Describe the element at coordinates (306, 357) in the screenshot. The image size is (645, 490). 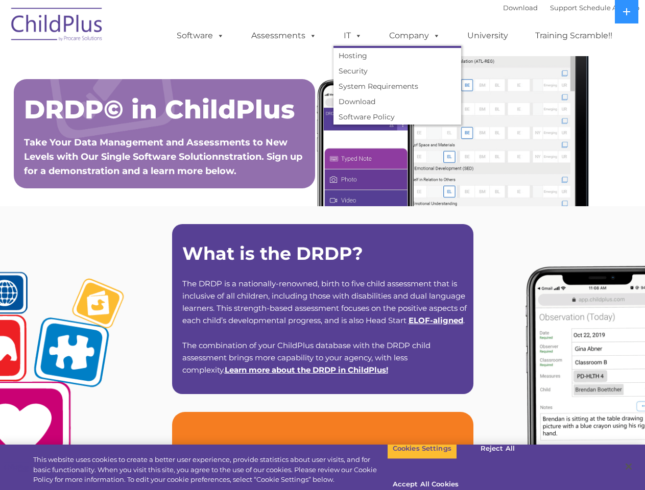
I see `span: The combination of your ChildPlus database with the DRDP child assessment brings more capability ...` at that location.